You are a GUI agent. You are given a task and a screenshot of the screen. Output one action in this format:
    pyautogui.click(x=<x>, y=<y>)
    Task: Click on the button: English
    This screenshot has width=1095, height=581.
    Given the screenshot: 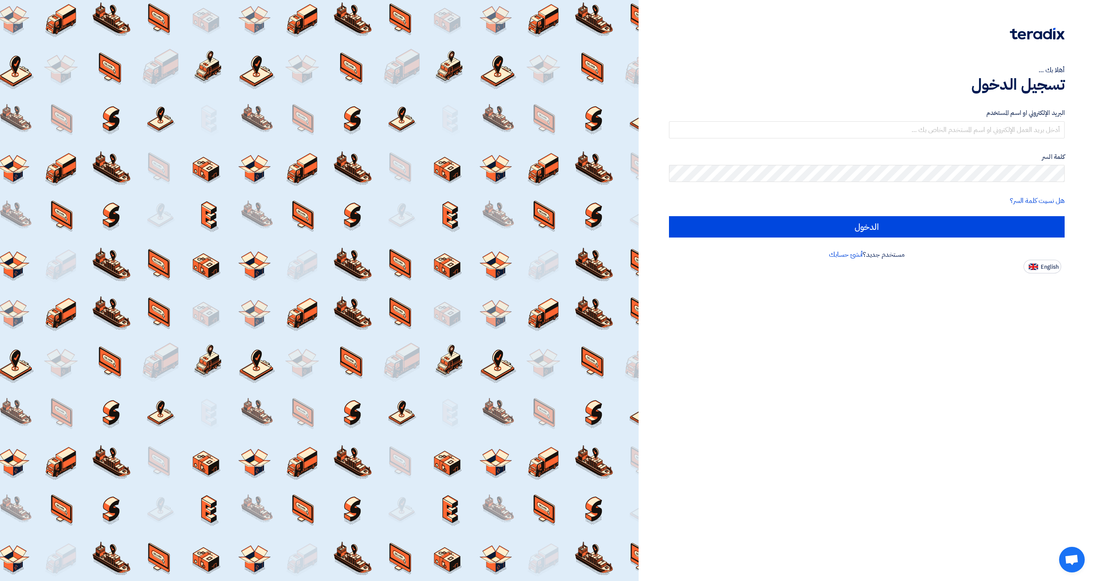 What is the action you would take?
    pyautogui.click(x=1042, y=267)
    